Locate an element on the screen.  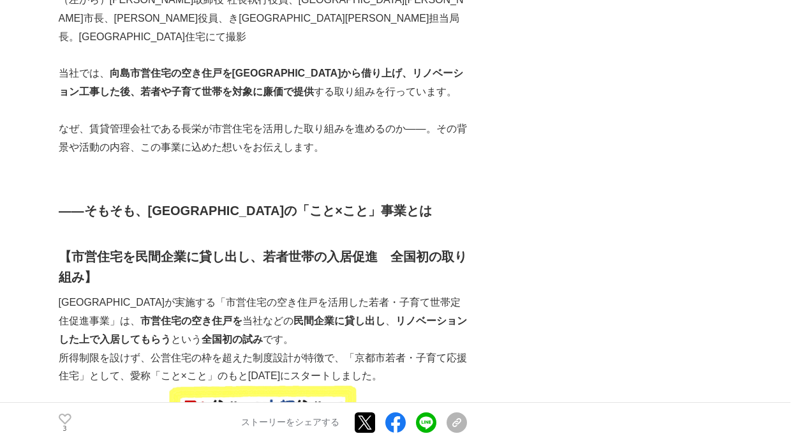
p: ストーリーをシェアする is located at coordinates (290, 423).